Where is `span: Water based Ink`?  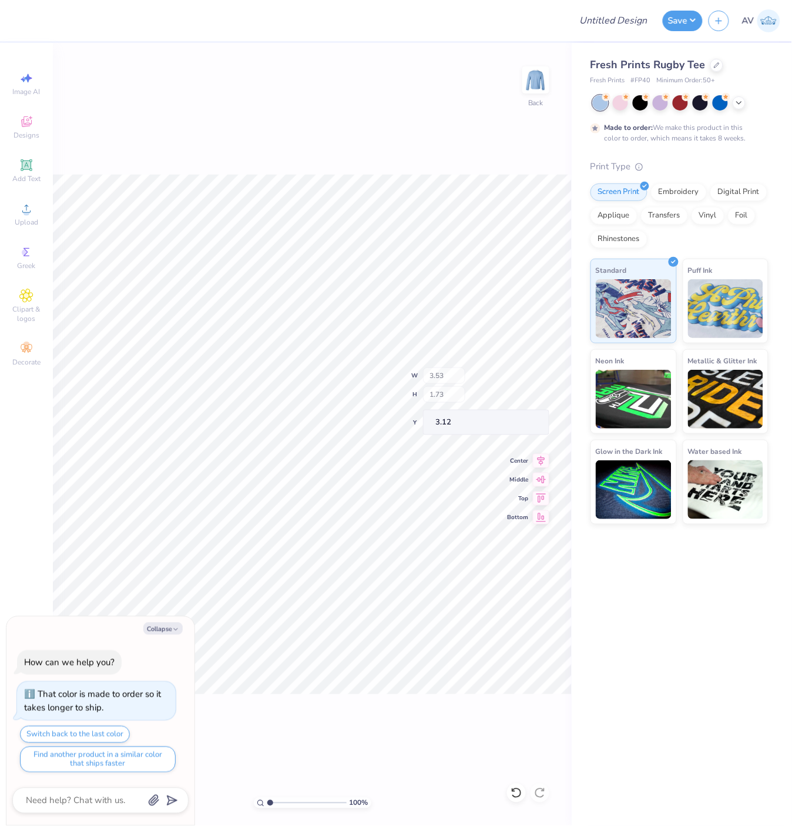
span: Water based Ink is located at coordinates (715, 451).